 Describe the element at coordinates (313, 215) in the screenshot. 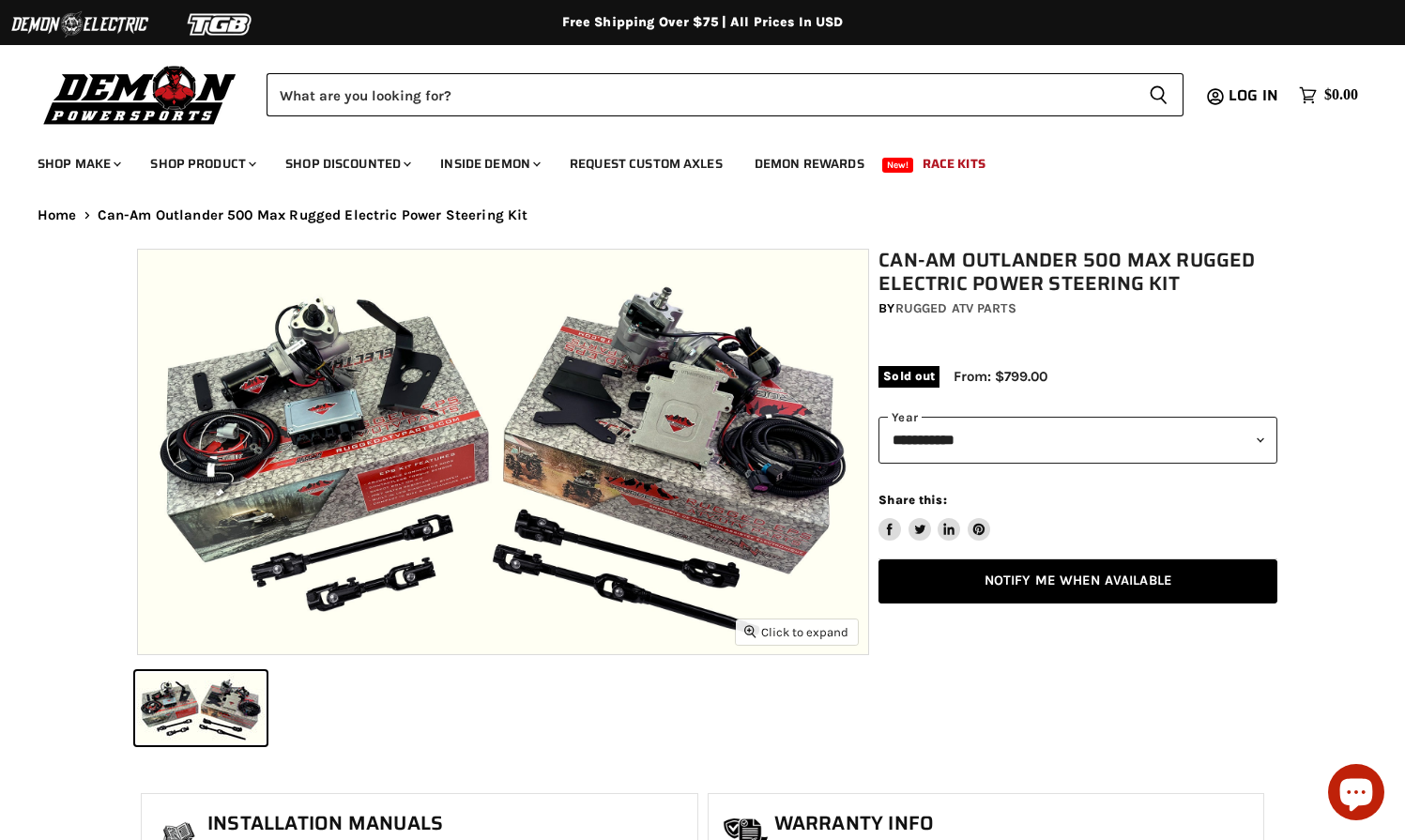

I see `span: Can-Am Outlander 500 Max Rugged Electric Power Steering Kit` at that location.